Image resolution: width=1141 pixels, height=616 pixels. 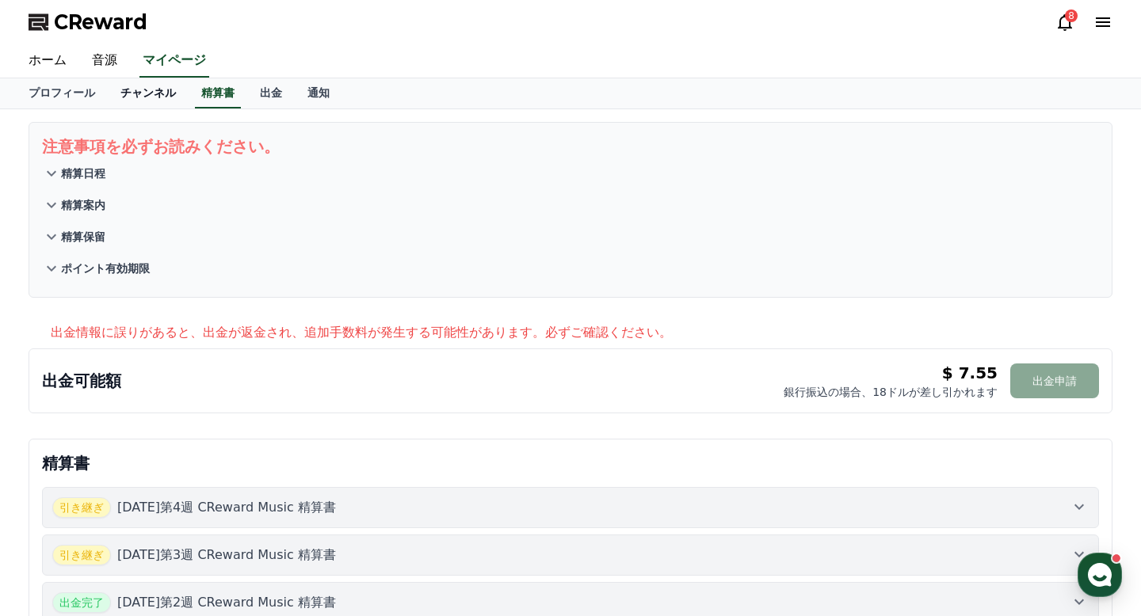 What do you see at coordinates (969, 373) in the screenshot?
I see `p: $ 7.55` at bounding box center [969, 373].